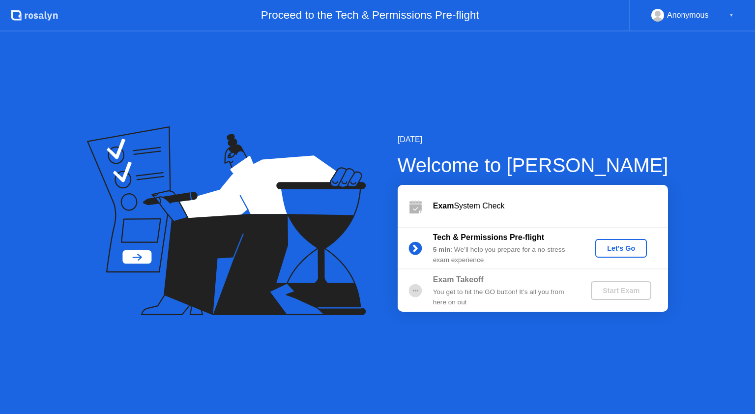 The height and width of the screenshot is (414, 755). Describe the element at coordinates (621, 248) in the screenshot. I see `div: Let's Go` at that location.